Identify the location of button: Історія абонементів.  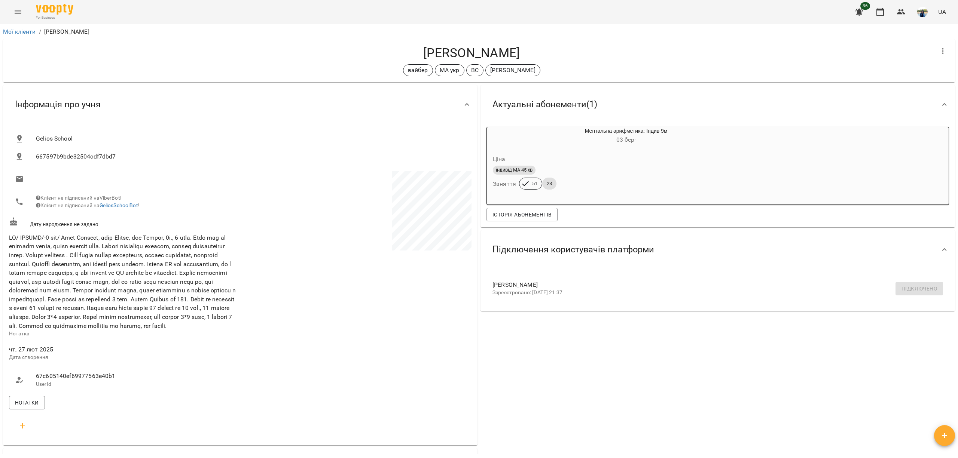
(522, 215).